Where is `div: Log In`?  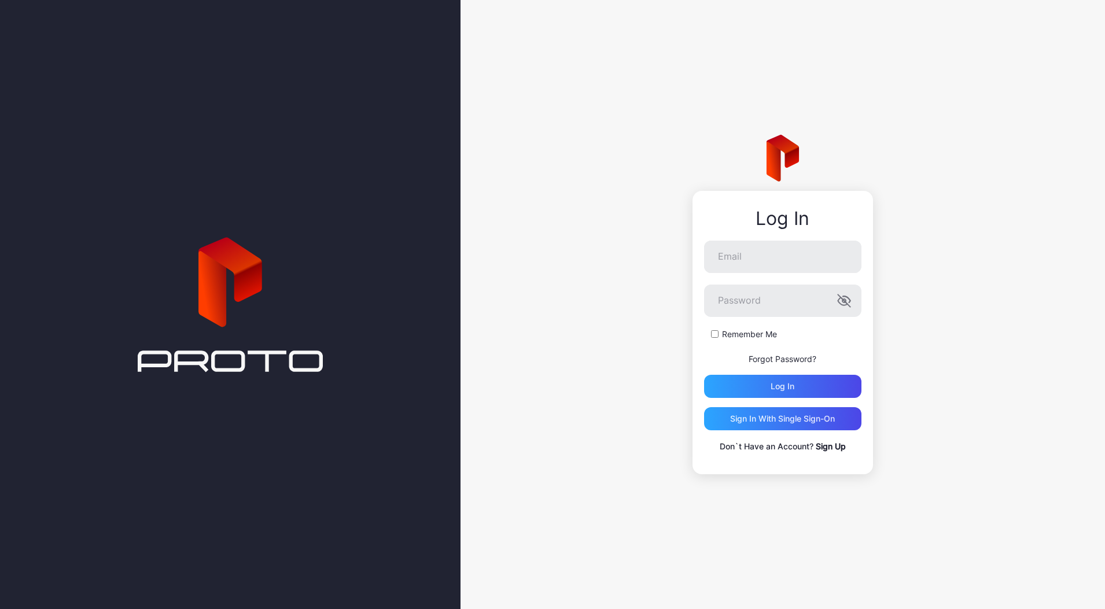 div: Log In is located at coordinates (783, 219).